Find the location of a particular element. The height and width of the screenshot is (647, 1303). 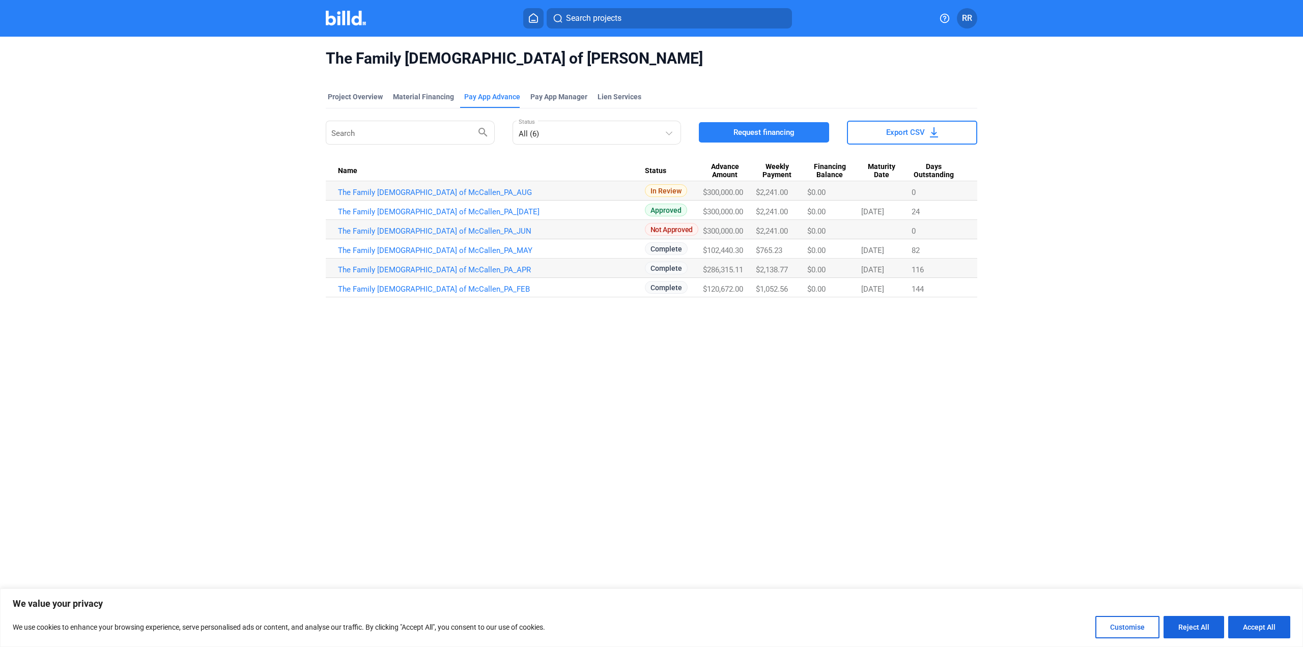

span: 144 is located at coordinates (918, 289).